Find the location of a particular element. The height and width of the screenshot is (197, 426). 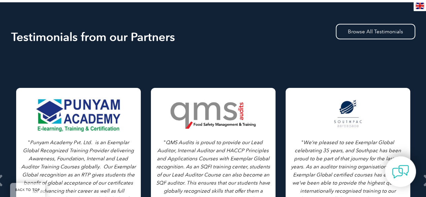

img: en is located at coordinates (420, 6).